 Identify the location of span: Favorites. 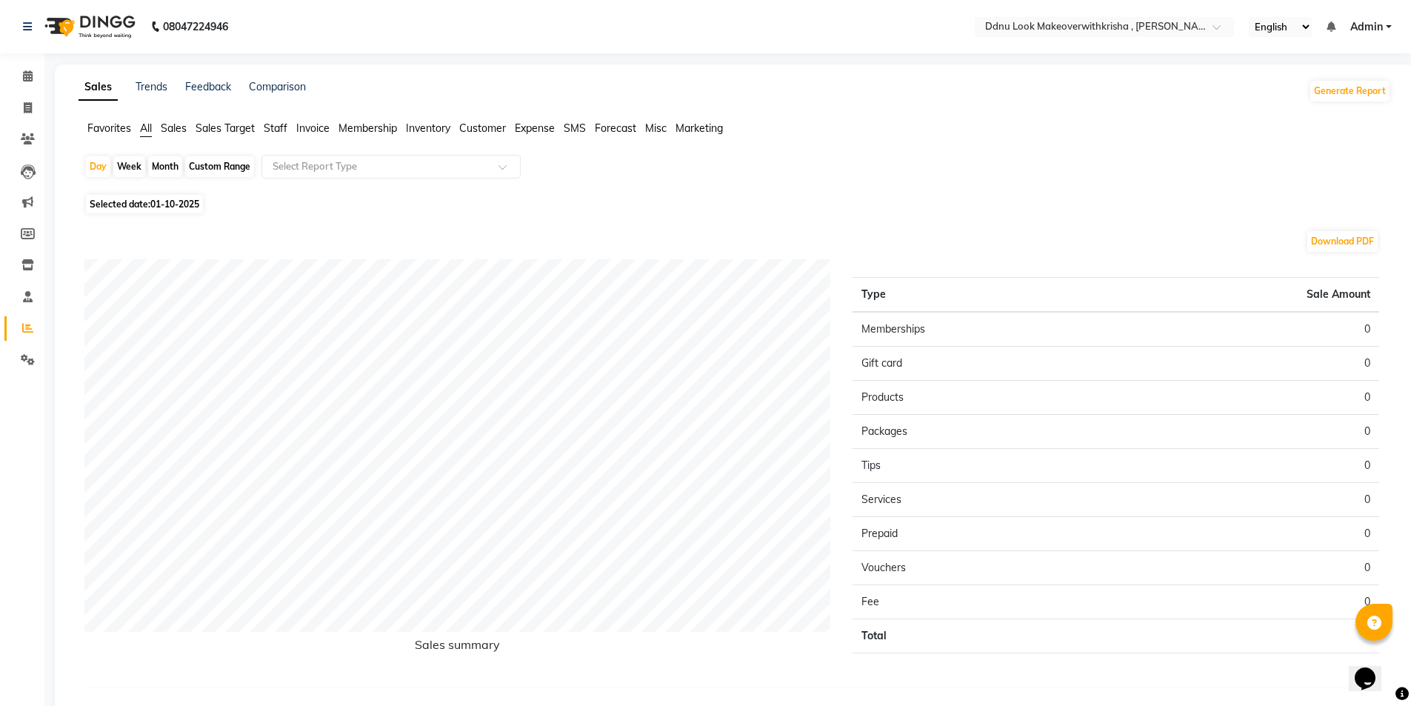
(109, 128).